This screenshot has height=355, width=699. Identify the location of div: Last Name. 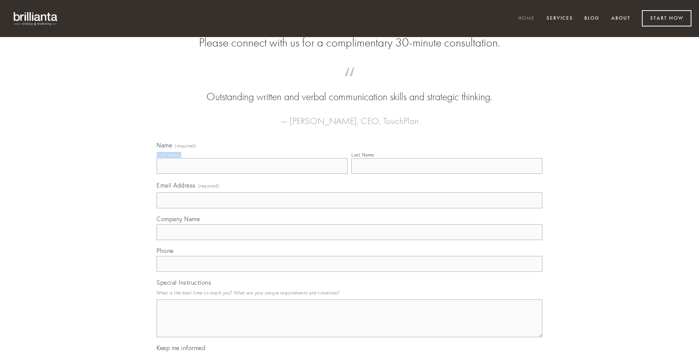
(363, 155).